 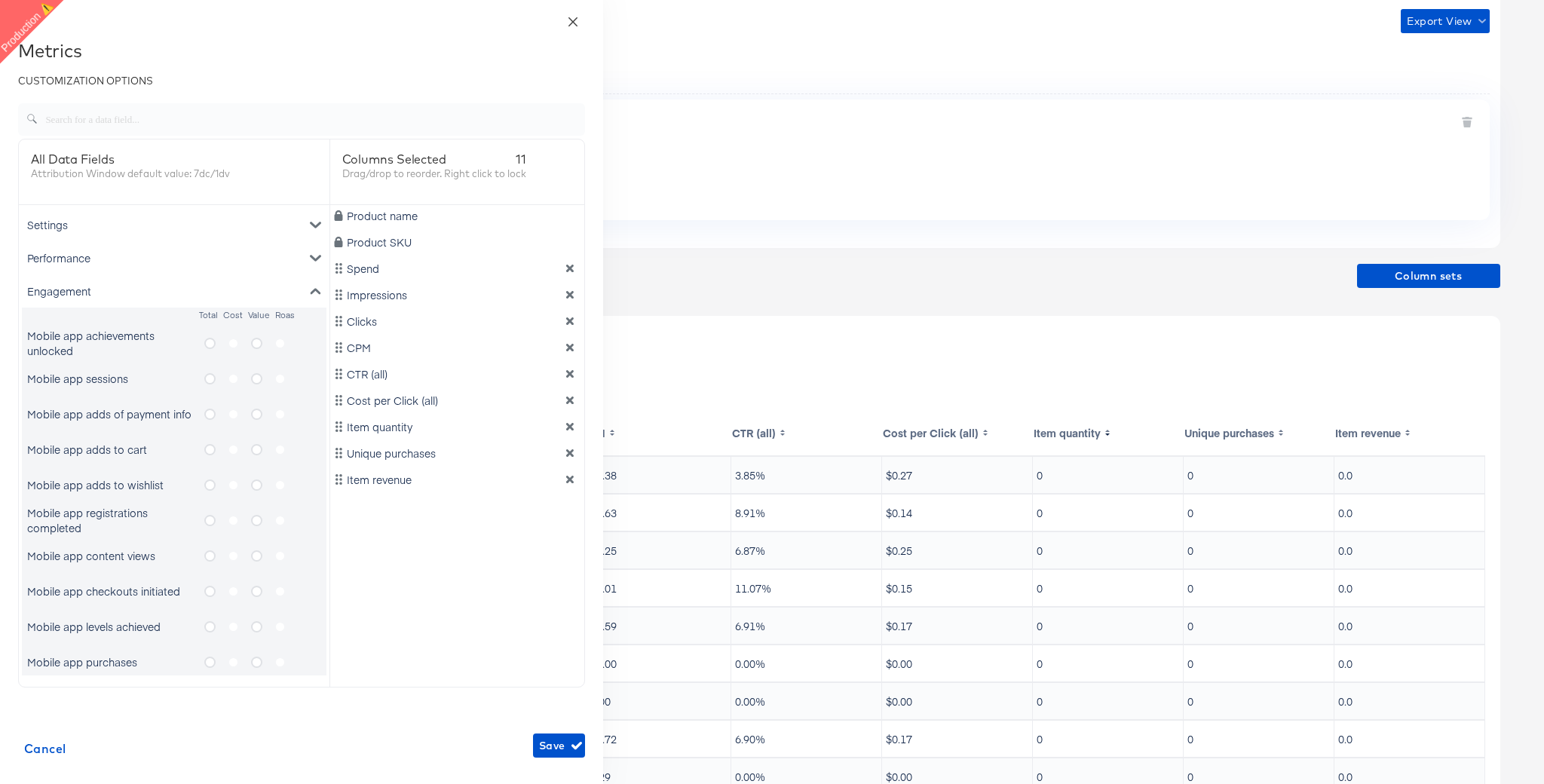 I want to click on td: $0.27, so click(x=957, y=474).